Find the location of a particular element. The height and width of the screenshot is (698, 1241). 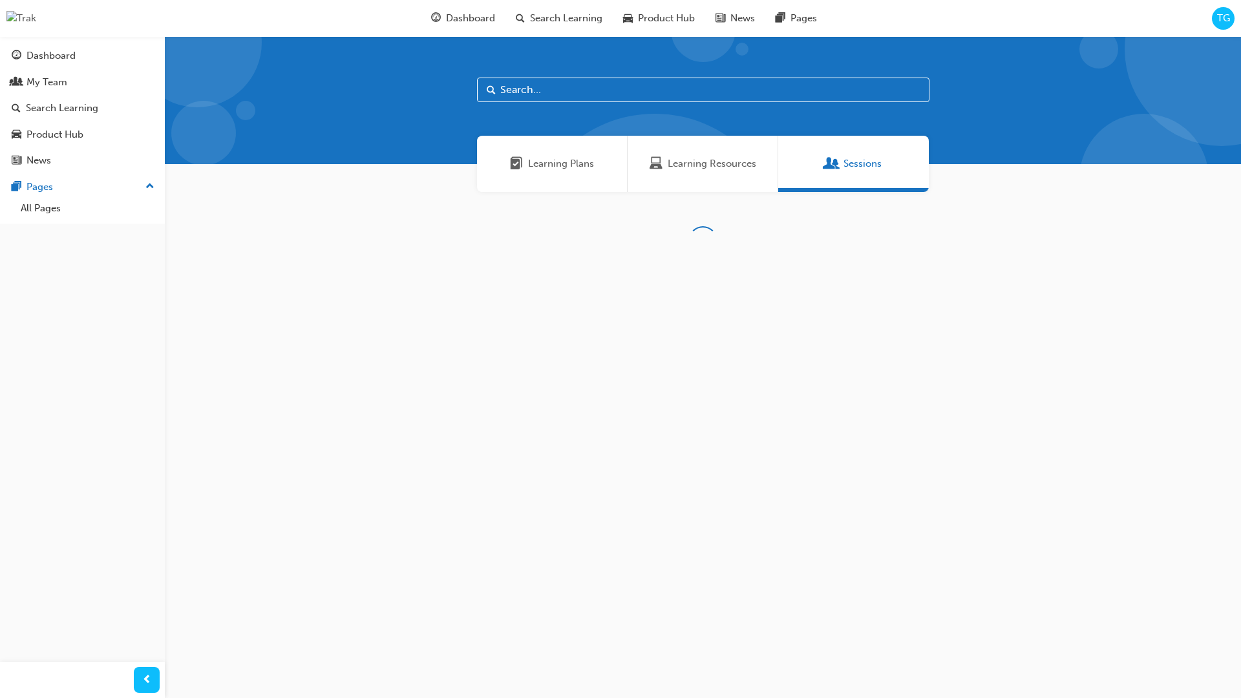

a: Dashboard is located at coordinates (82, 56).